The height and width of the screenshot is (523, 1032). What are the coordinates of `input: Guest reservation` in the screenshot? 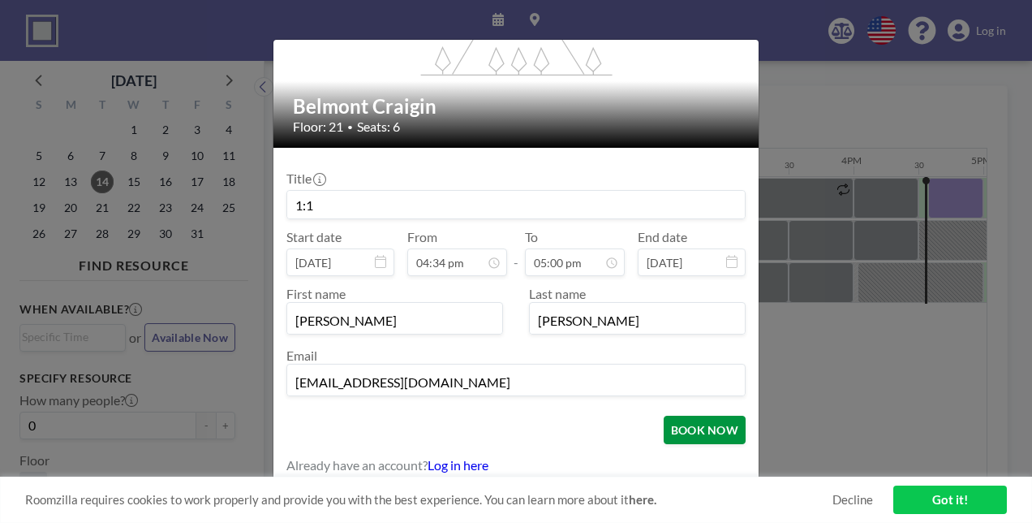 It's located at (516, 204).